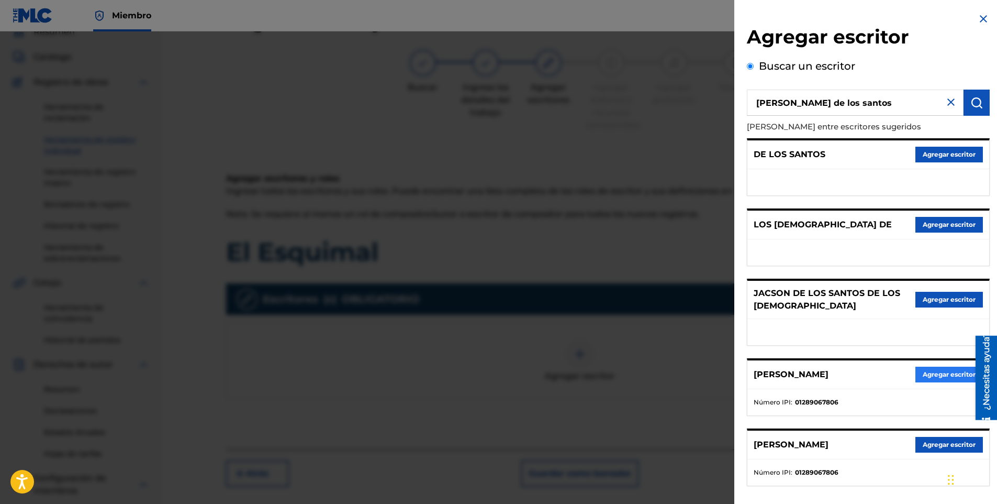 The height and width of the screenshot is (504, 997). What do you see at coordinates (807, 66) in the screenshot?
I see `label: Buscar un escritor` at bounding box center [807, 66].